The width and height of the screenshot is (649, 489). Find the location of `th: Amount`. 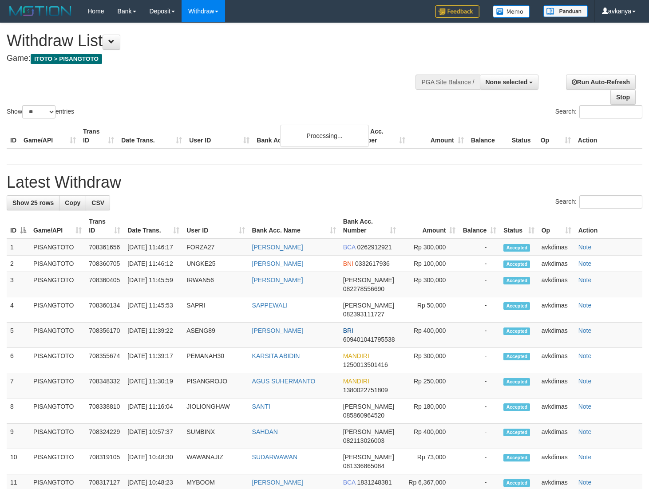

th: Amount is located at coordinates (438, 136).